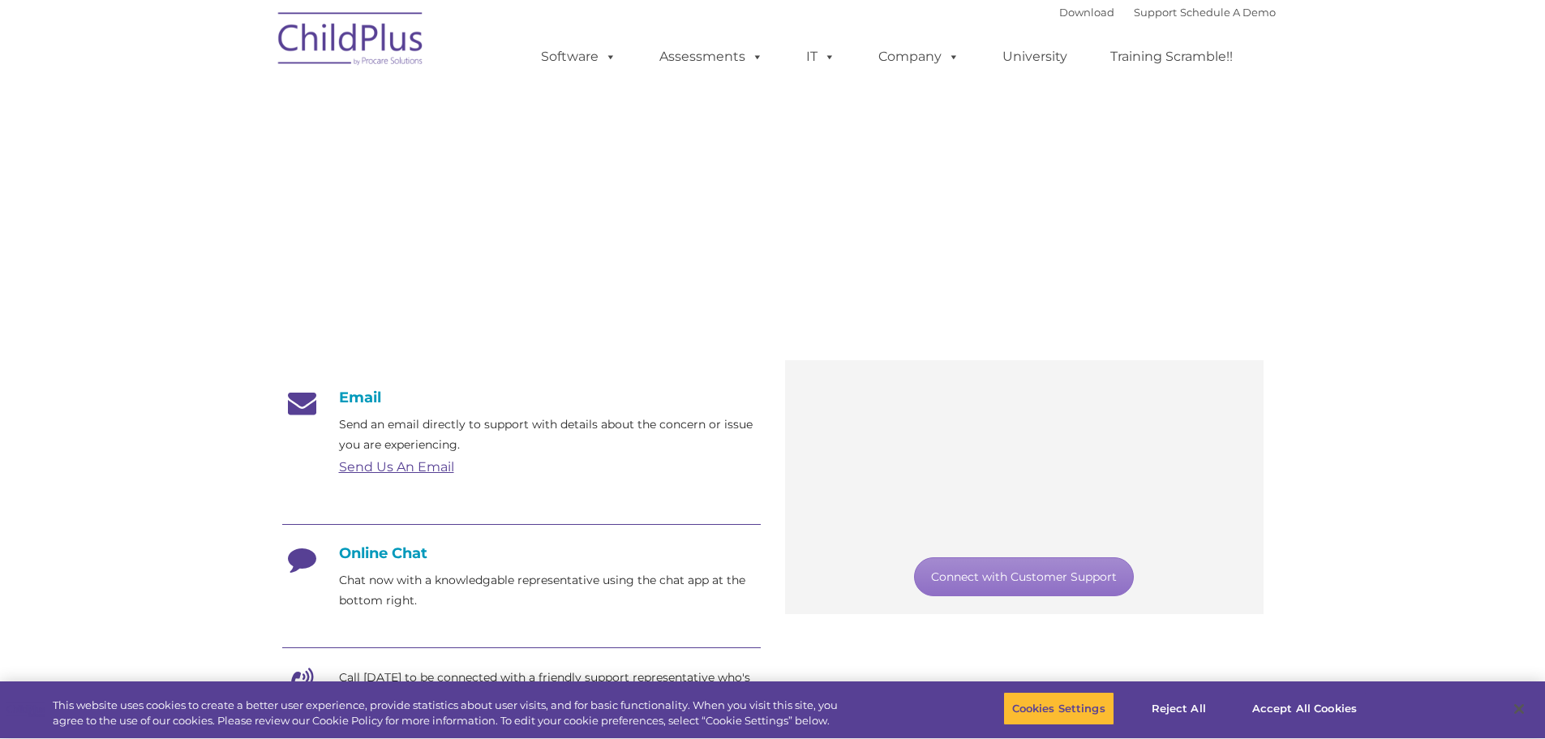 The height and width of the screenshot is (739, 1545). I want to click on button: Accept All Cookies, so click(1304, 709).